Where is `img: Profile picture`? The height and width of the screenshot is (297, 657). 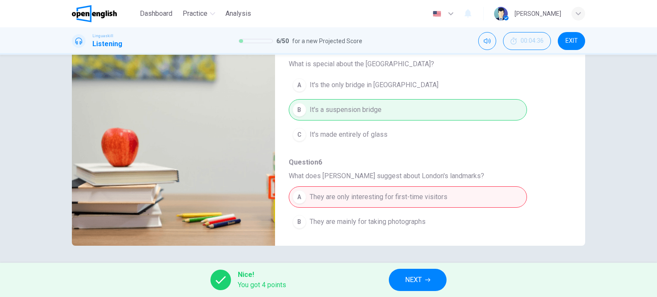
img: Profile picture is located at coordinates (501, 14).